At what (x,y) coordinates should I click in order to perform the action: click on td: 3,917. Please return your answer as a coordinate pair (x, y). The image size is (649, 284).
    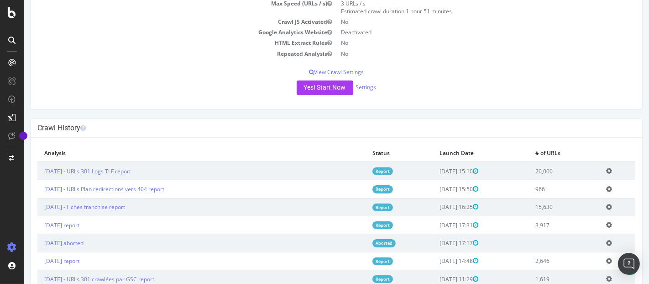
    Looking at the image, I should click on (540, 225).